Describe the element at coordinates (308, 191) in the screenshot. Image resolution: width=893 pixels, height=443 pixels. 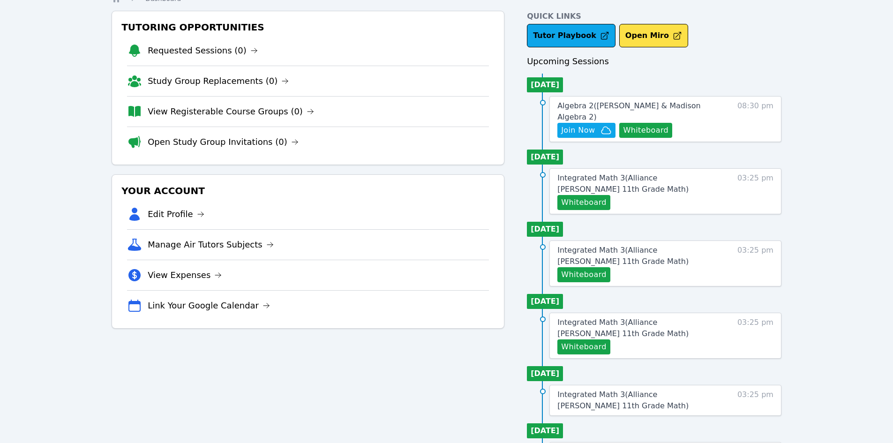
I see `h3: Your Account` at that location.